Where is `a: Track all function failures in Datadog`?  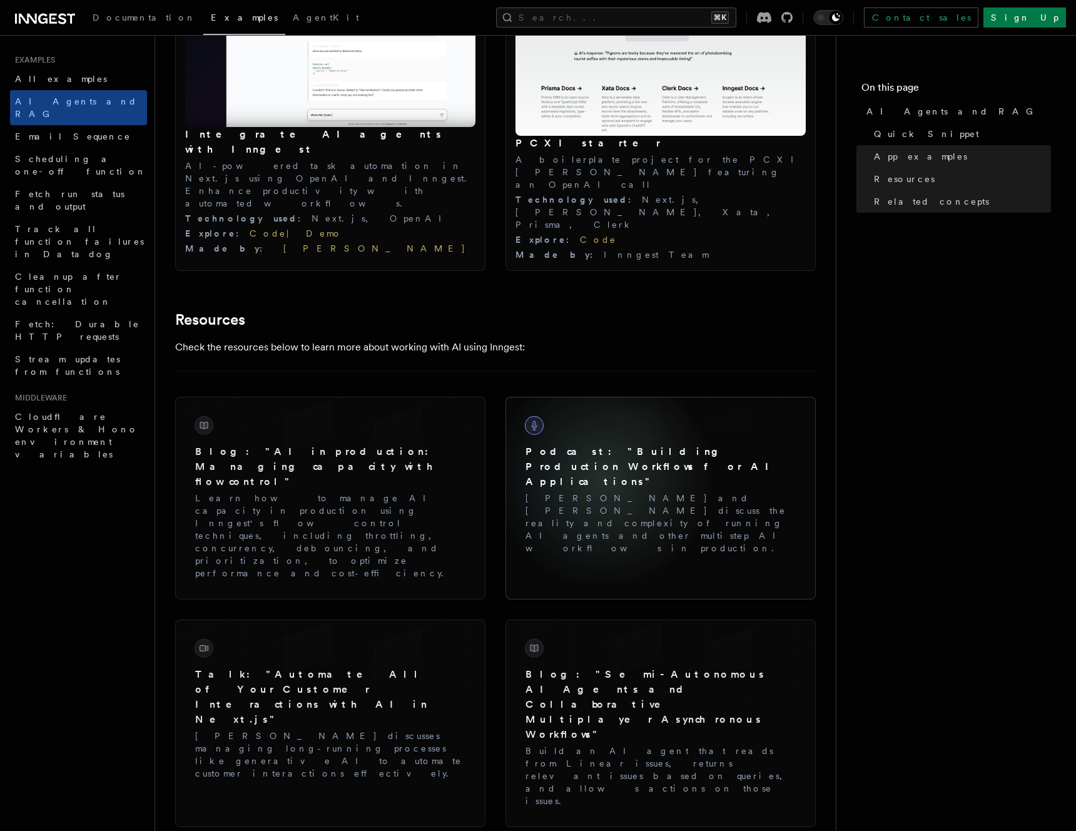
a: Track all function failures in Datadog is located at coordinates (78, 242).